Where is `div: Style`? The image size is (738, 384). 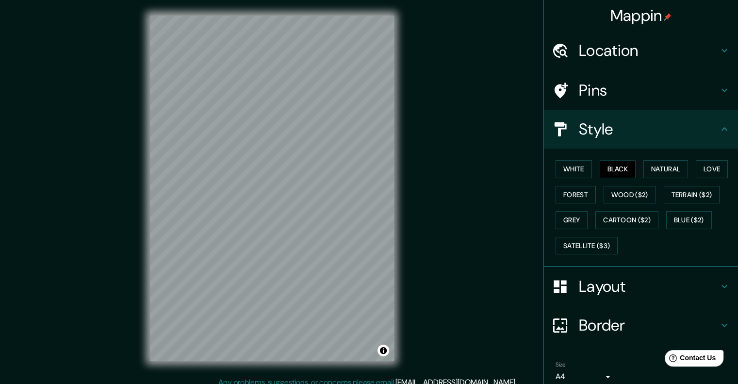 div: Style is located at coordinates (641, 129).